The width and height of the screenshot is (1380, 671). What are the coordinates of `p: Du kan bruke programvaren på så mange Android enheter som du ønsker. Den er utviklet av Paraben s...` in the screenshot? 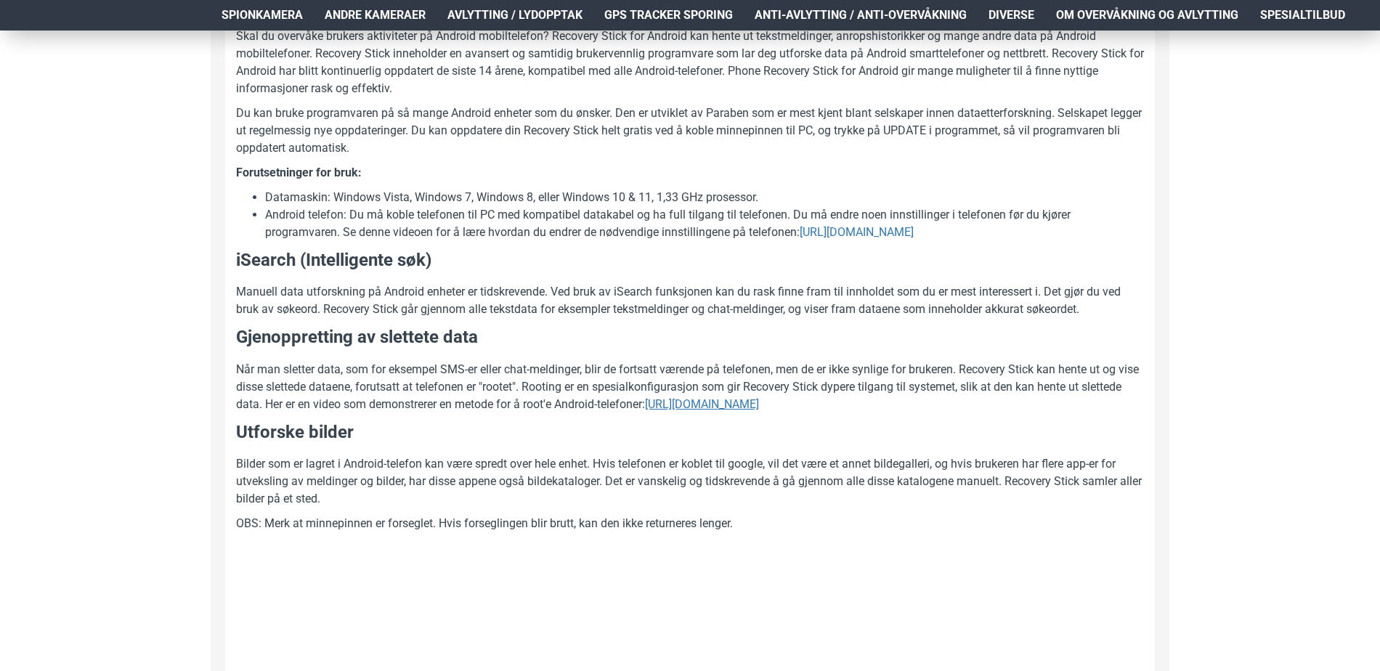 It's located at (690, 131).